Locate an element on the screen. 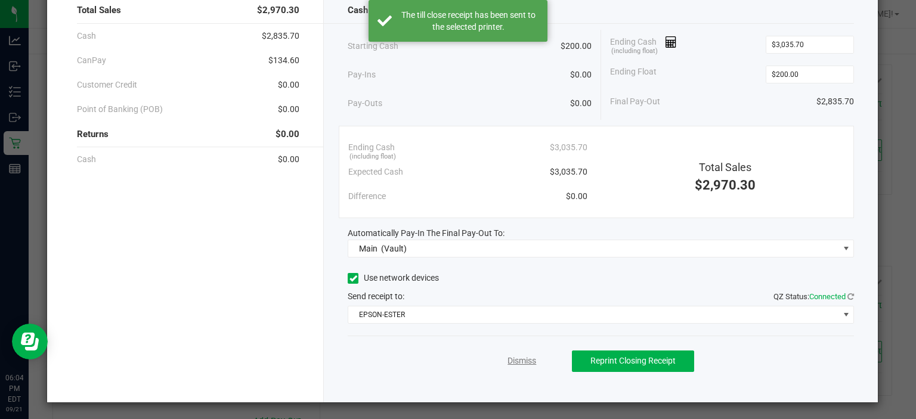 Image resolution: width=916 pixels, height=419 pixels. span: Starting Cash is located at coordinates (373, 46).